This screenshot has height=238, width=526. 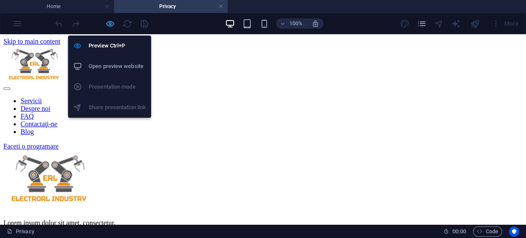 I want to click on button: pages, so click(x=422, y=24).